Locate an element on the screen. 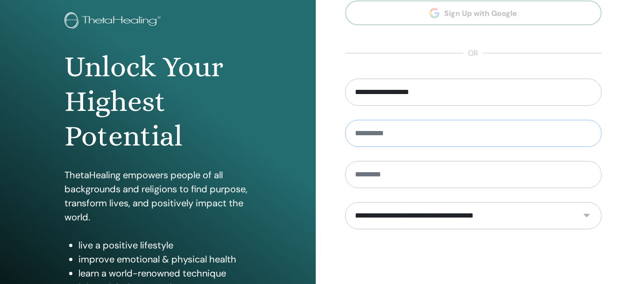  p: ThetaHealing empowers people of all backgrounds and religions to find purpose, transform lives, a... is located at coordinates (158, 196).